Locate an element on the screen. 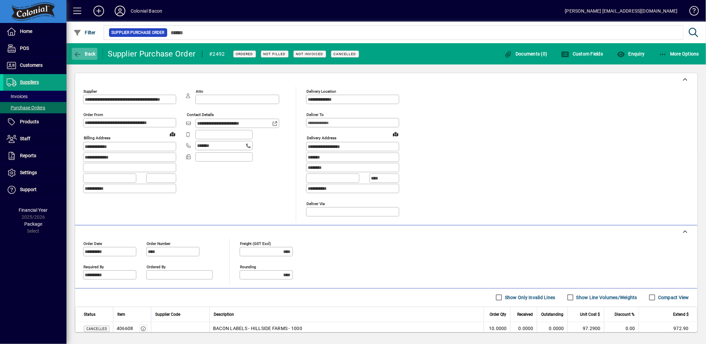  span: Products is located at coordinates (29, 122).